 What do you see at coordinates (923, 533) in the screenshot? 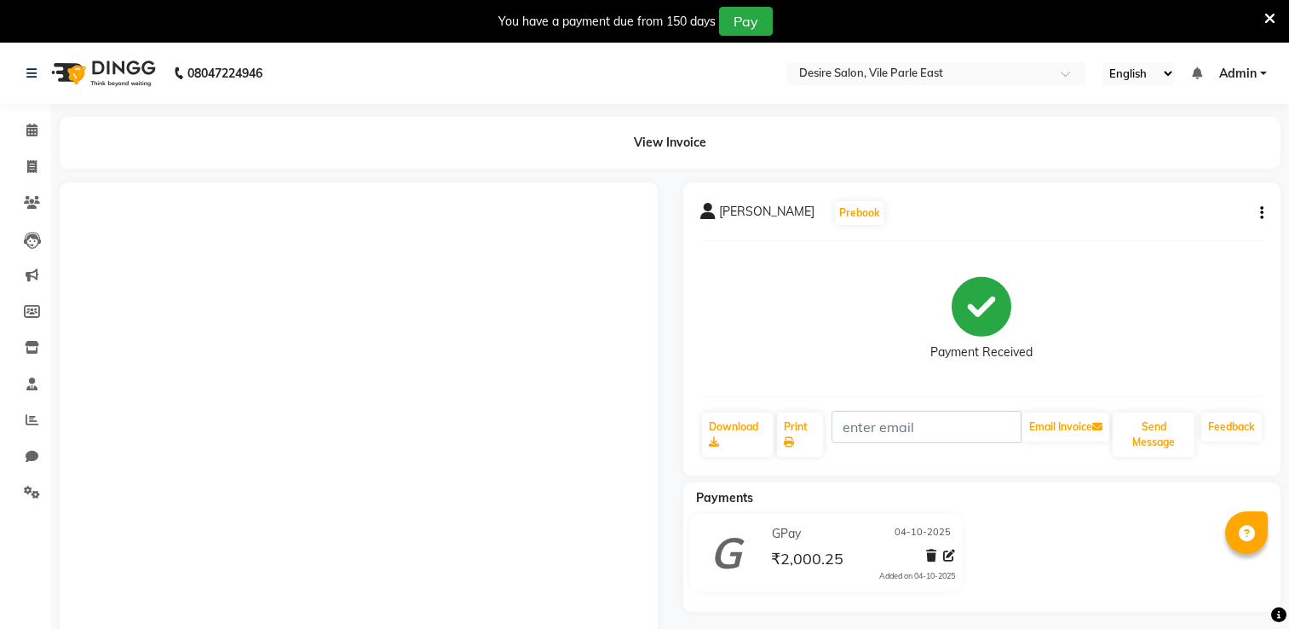
I see `span: 04-10-2025` at bounding box center [923, 533].